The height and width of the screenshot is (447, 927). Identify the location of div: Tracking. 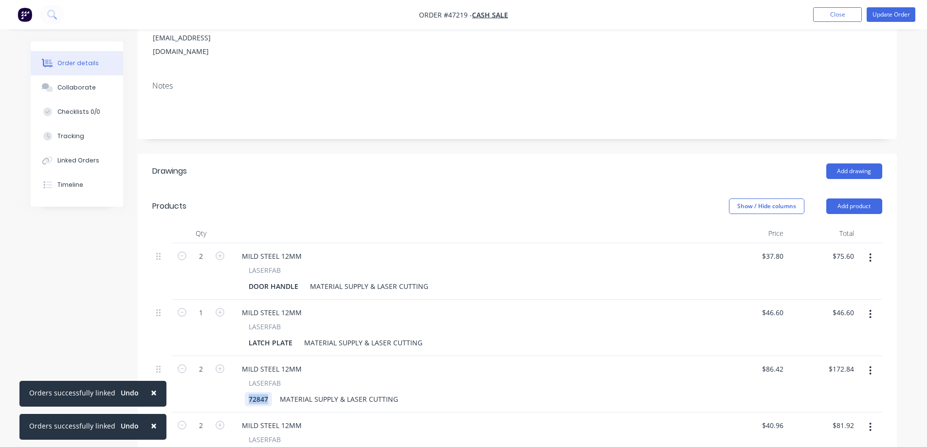
(71, 136).